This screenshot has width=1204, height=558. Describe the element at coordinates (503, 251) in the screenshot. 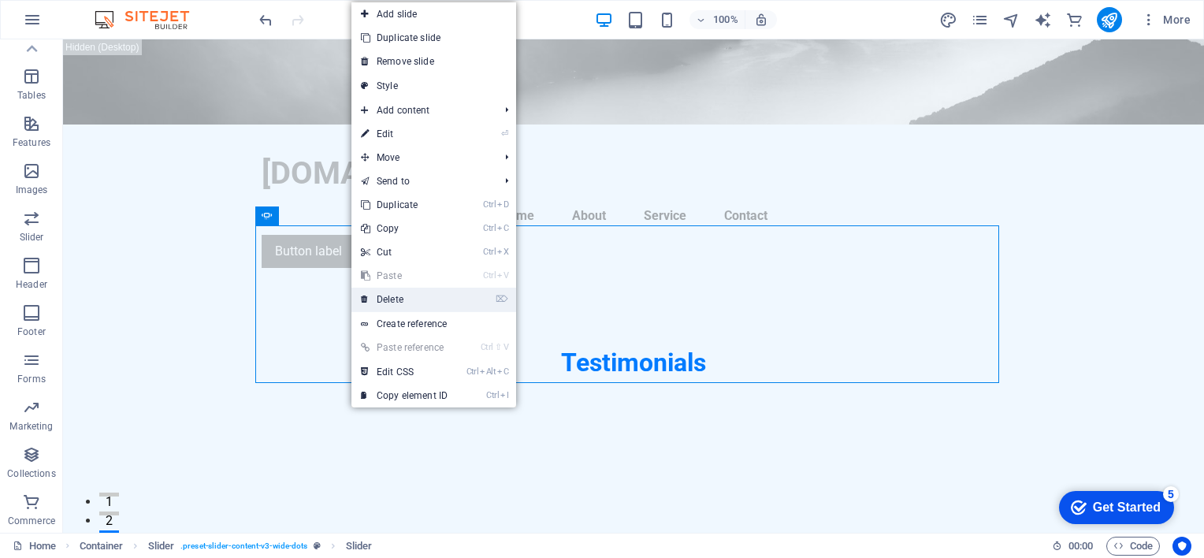

I see `i: X` at that location.